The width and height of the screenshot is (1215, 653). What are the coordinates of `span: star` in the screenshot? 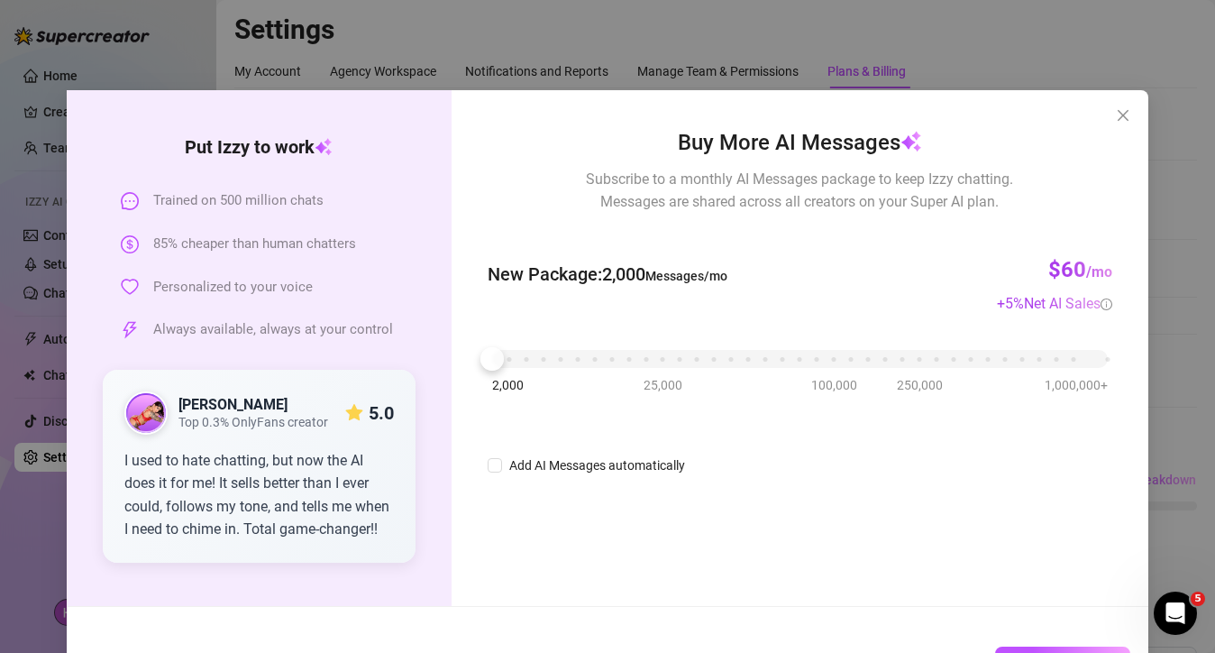 It's located at (354, 413).